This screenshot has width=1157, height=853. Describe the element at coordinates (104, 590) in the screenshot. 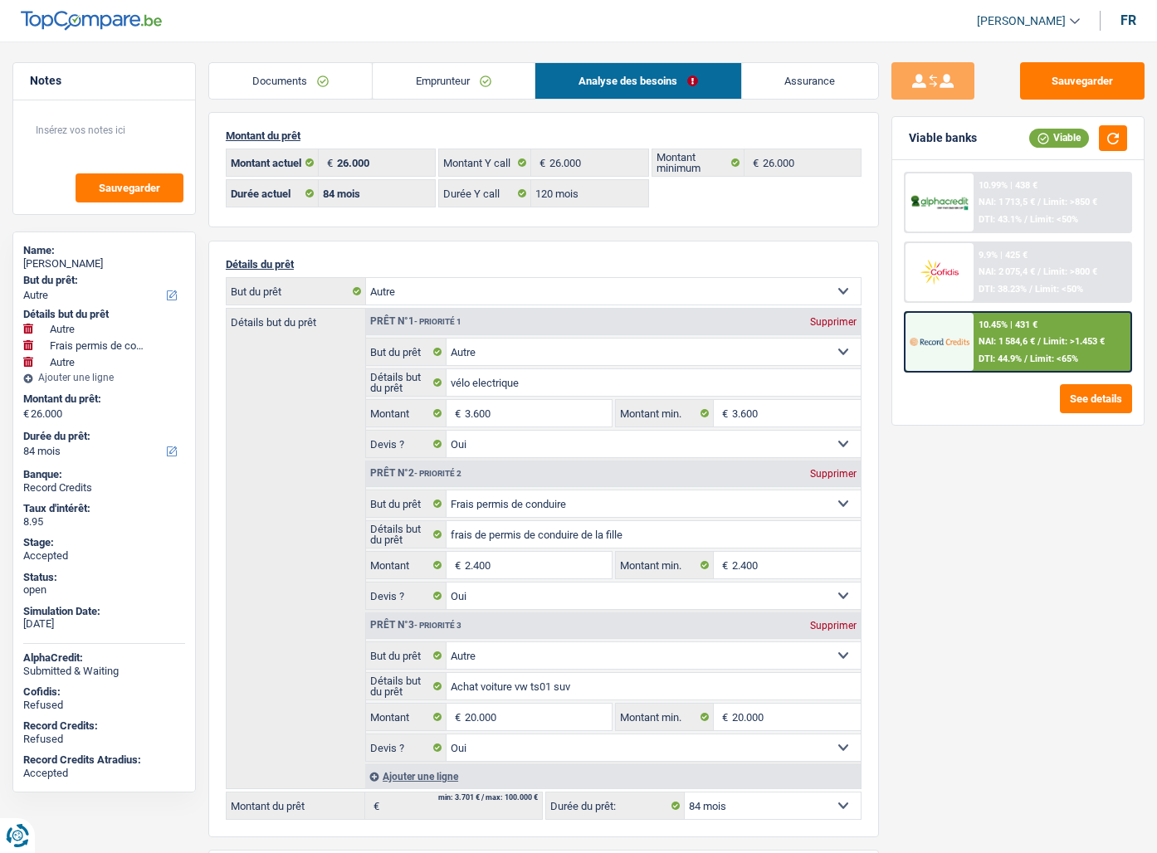

I see `div: open` at that location.